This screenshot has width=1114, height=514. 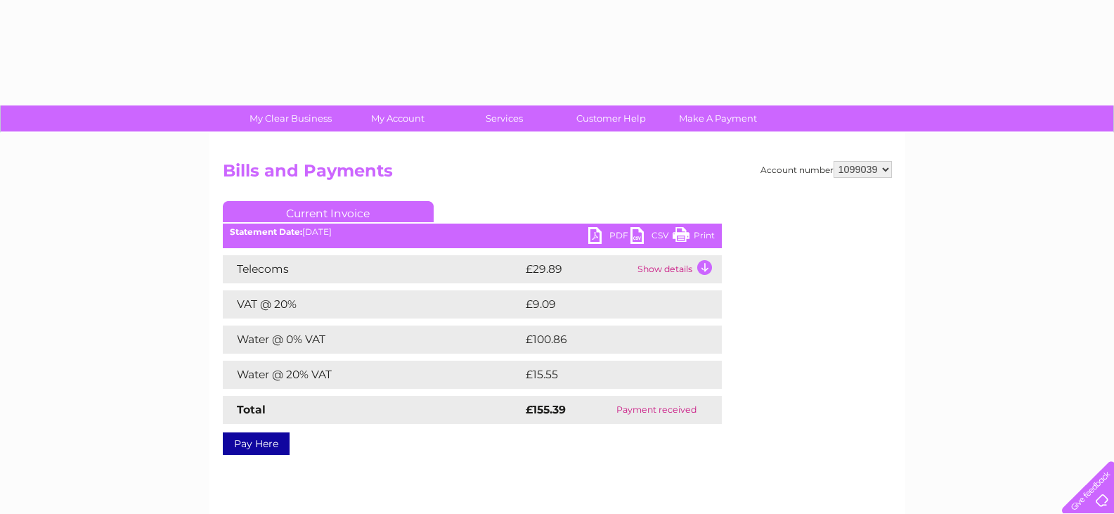 I want to click on a: Make A Payment, so click(x=717, y=118).